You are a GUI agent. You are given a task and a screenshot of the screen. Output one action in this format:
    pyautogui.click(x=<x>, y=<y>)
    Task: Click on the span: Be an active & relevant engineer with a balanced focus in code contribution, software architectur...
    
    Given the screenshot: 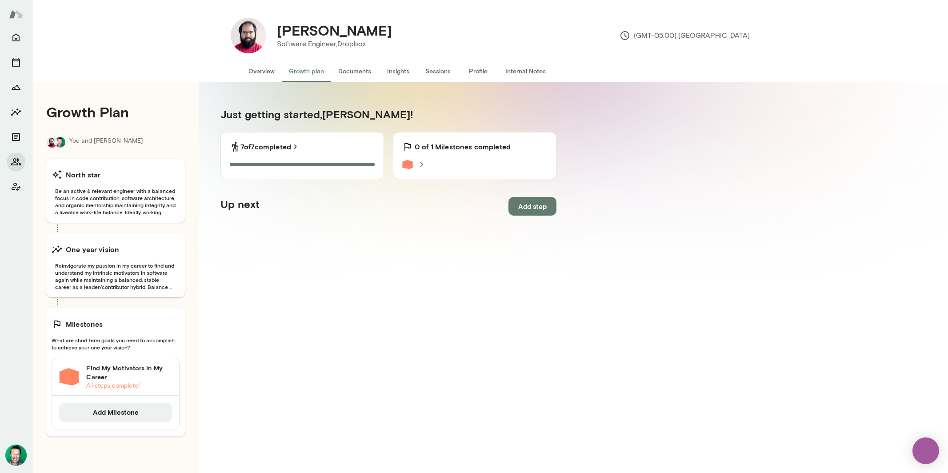 What is the action you would take?
    pyautogui.click(x=115, y=201)
    